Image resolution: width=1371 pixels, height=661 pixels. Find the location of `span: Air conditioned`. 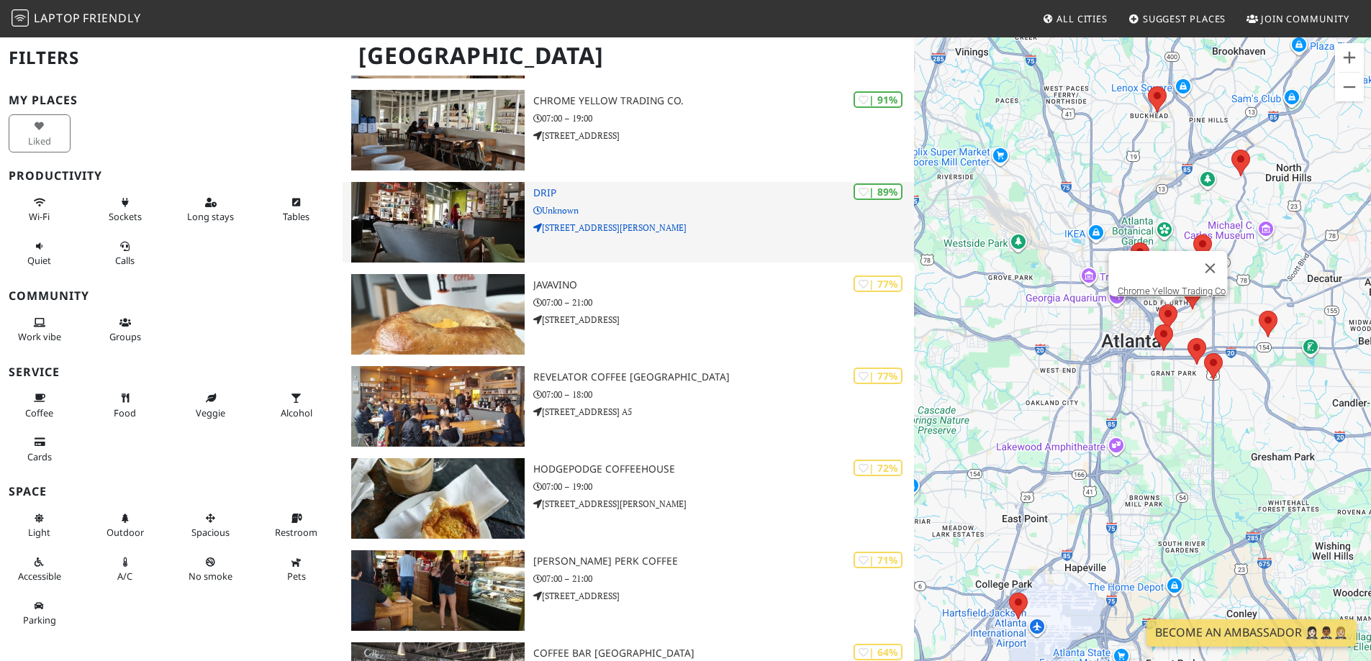

span: Air conditioned is located at coordinates (124, 576).